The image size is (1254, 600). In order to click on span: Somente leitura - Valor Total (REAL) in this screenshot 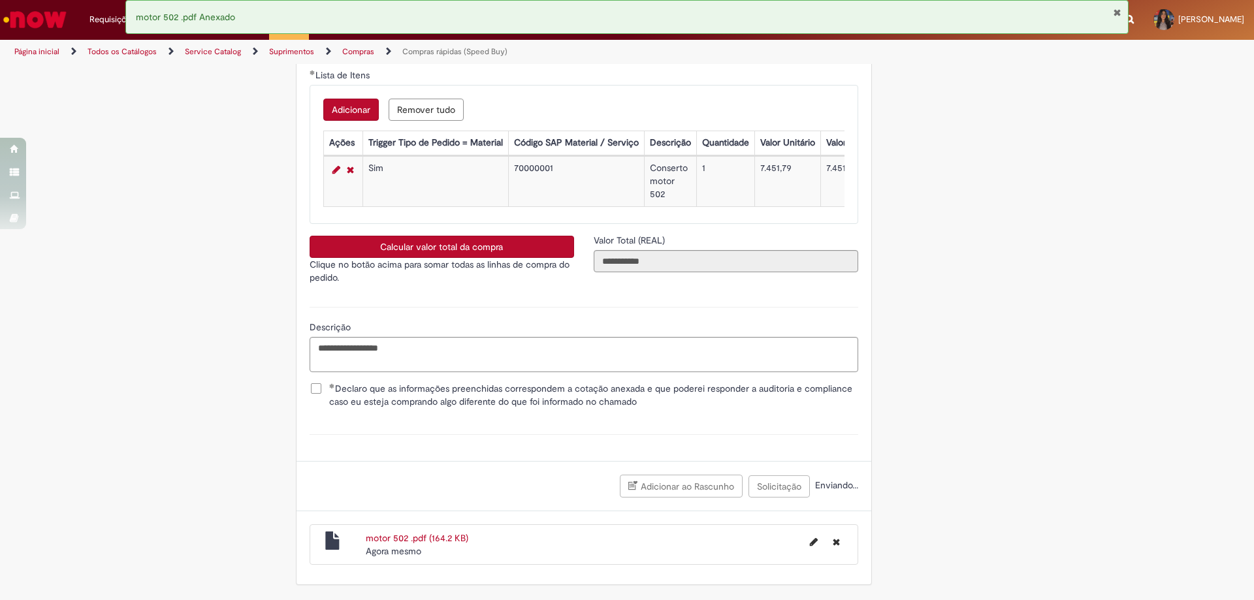, I will do `click(630, 240)`.